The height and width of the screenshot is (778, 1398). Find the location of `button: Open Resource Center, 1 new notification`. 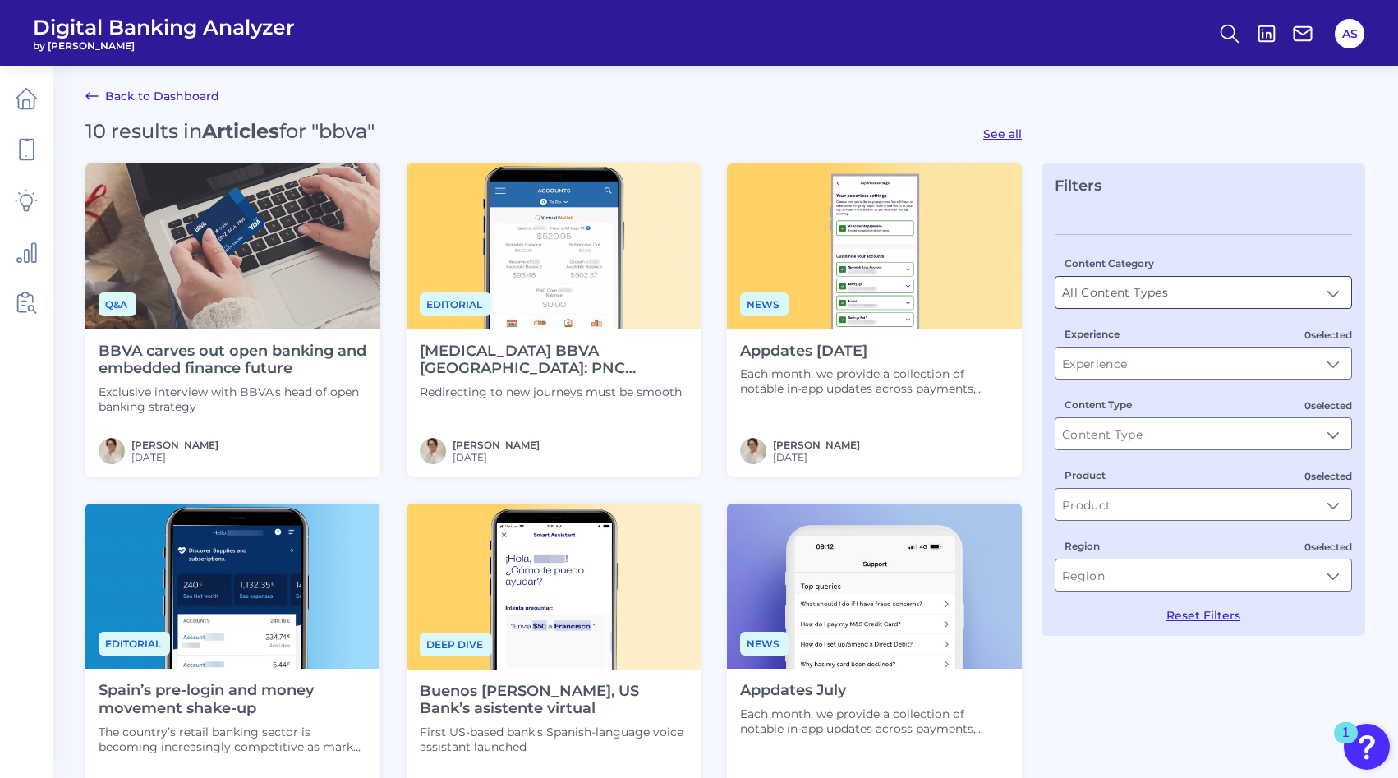

button: Open Resource Center, 1 new notification is located at coordinates (1367, 747).